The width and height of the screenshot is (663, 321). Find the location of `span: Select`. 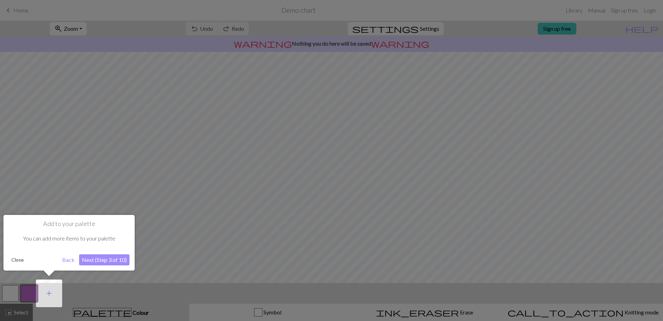

span: Select is located at coordinates (20, 312).